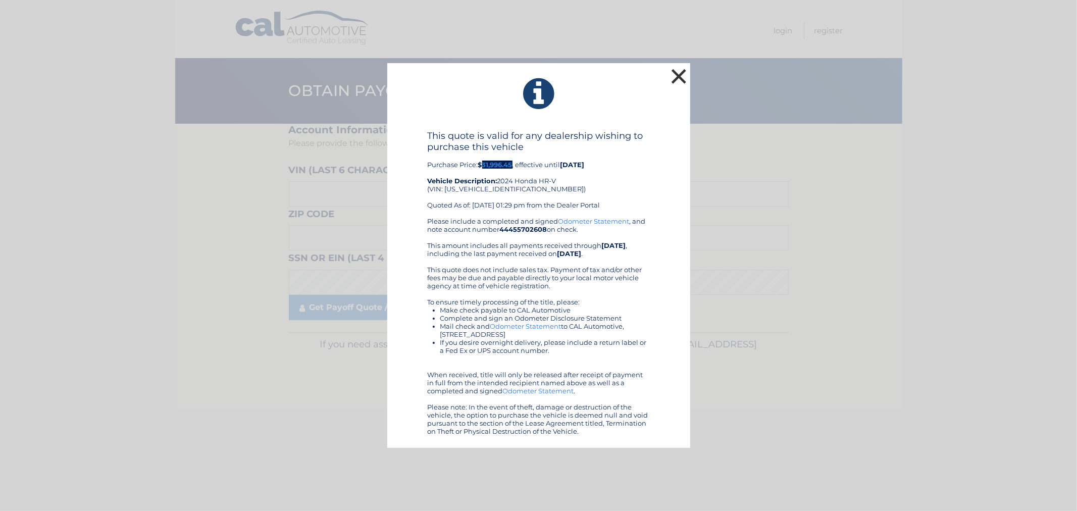 Image resolution: width=1077 pixels, height=511 pixels. What do you see at coordinates (539, 141) in the screenshot?
I see `h4: This quote is valid for any dealership wishing to purchase this vehicle` at bounding box center [539, 141].